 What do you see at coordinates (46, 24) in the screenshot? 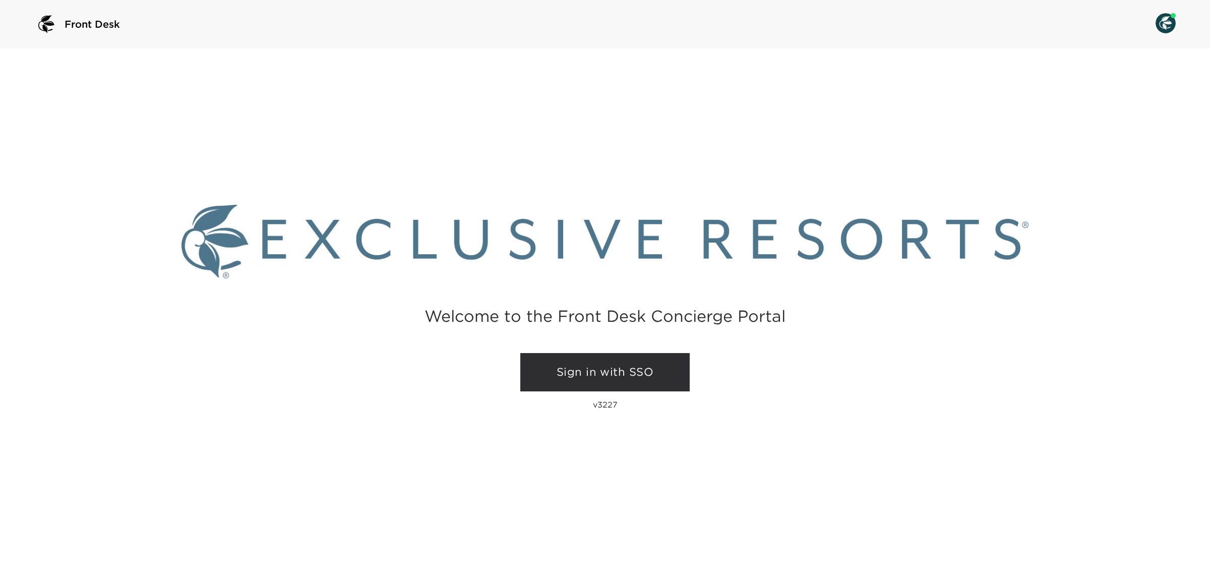
I see `img: logo` at bounding box center [46, 24].